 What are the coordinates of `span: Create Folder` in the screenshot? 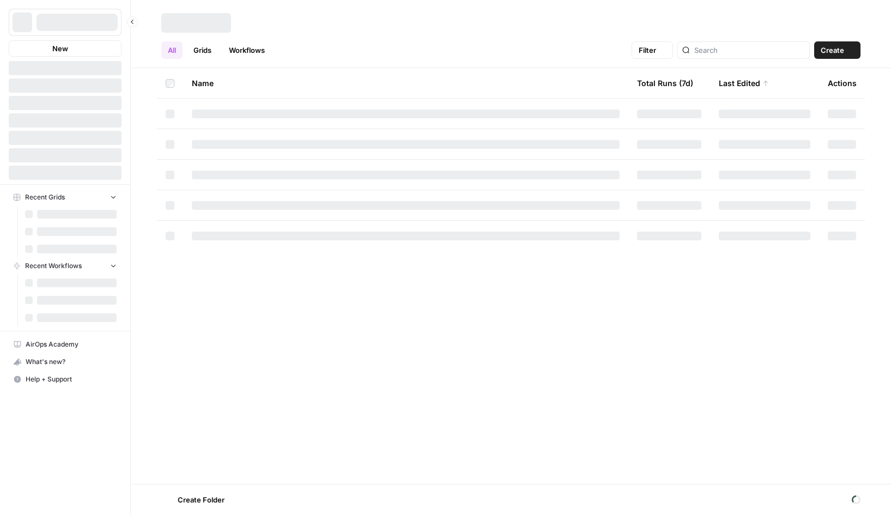 It's located at (201, 500).